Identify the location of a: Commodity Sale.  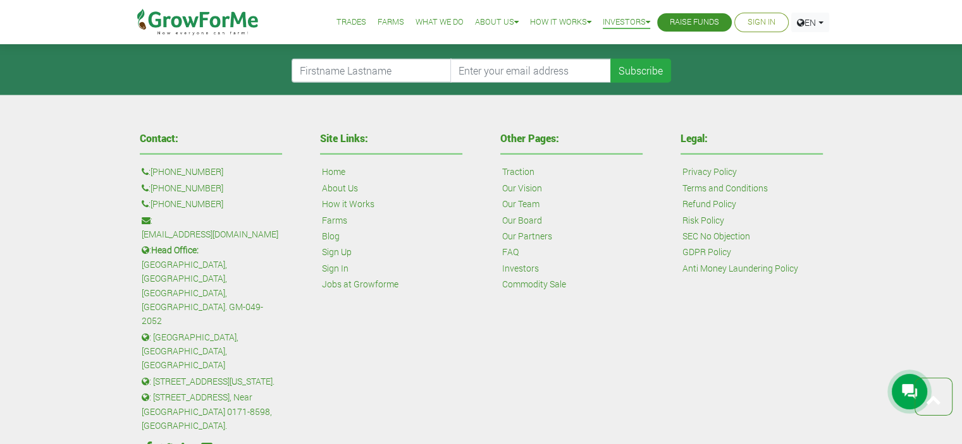
(534, 285).